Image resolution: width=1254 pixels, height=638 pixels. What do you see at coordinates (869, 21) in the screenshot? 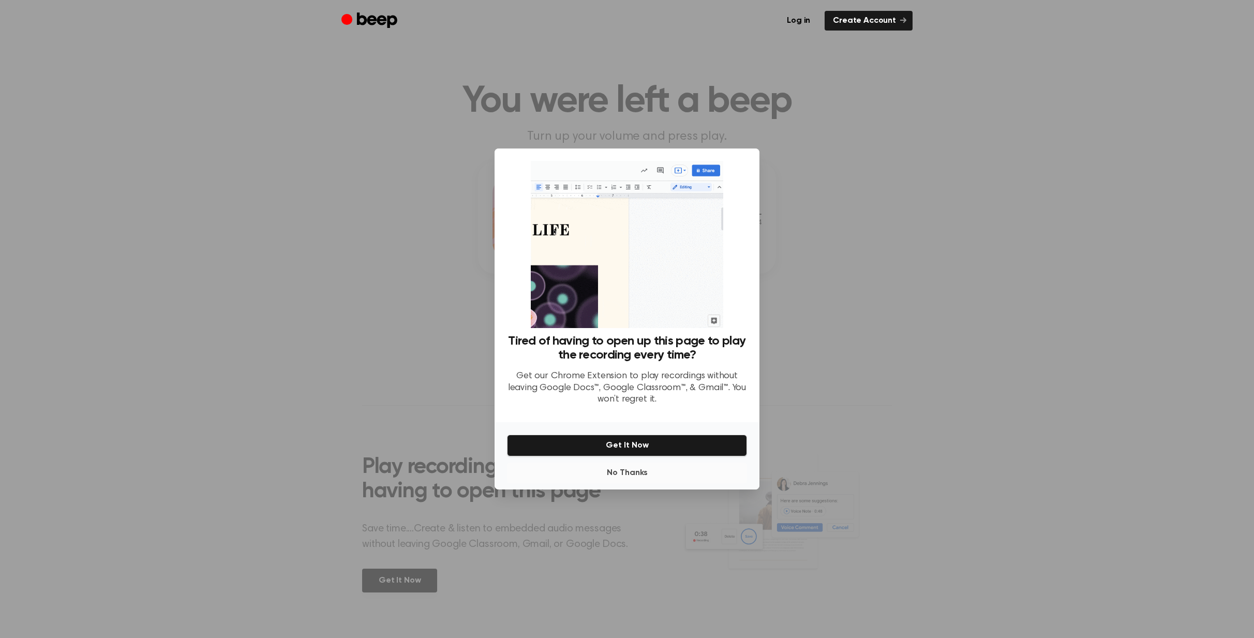
I see `a: Create Account` at bounding box center [869, 21].